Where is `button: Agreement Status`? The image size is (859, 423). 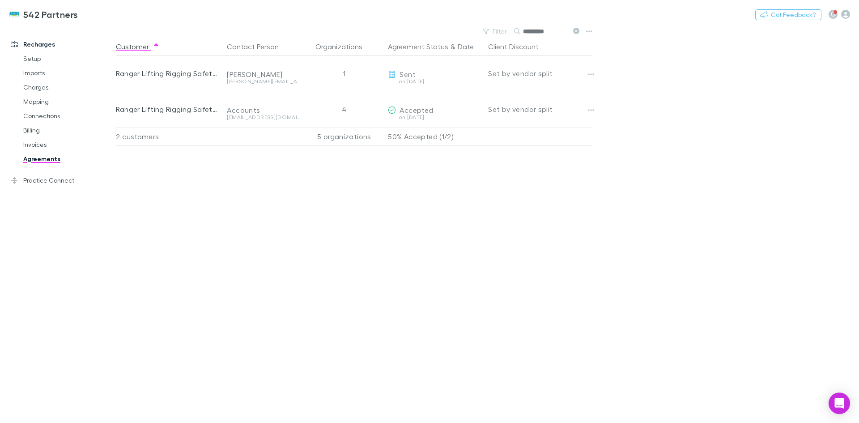
button: Agreement Status is located at coordinates (418, 47).